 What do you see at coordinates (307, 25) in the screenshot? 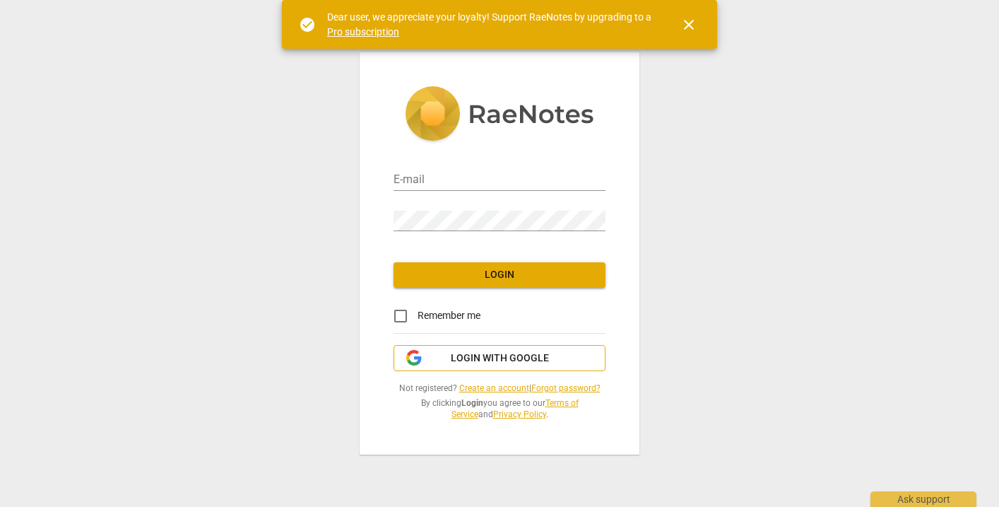
I see `span: check_circle` at bounding box center [307, 25].